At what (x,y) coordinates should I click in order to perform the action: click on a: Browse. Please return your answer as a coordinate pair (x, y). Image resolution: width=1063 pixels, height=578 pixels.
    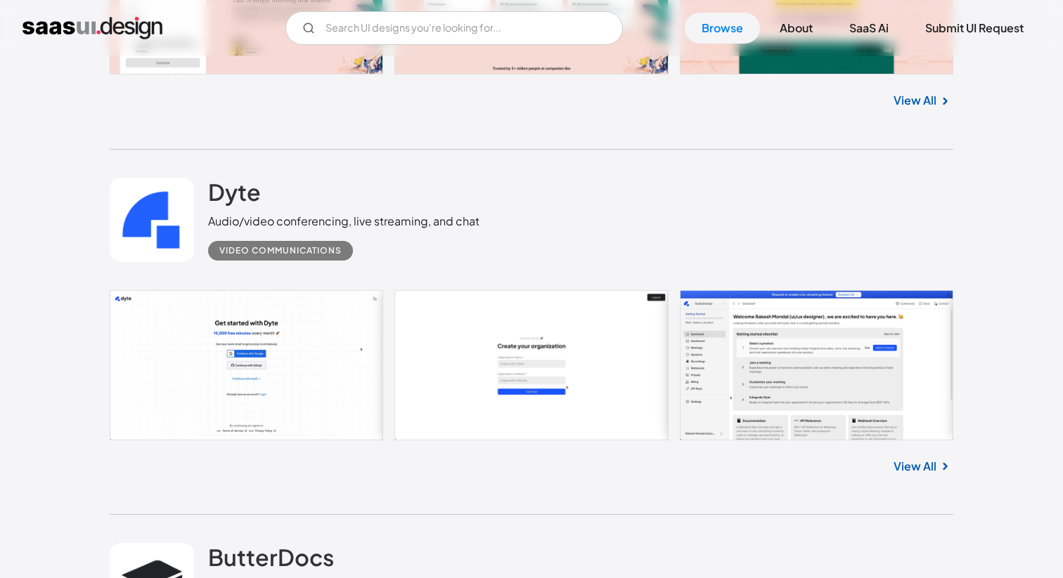
    Looking at the image, I should click on (722, 28).